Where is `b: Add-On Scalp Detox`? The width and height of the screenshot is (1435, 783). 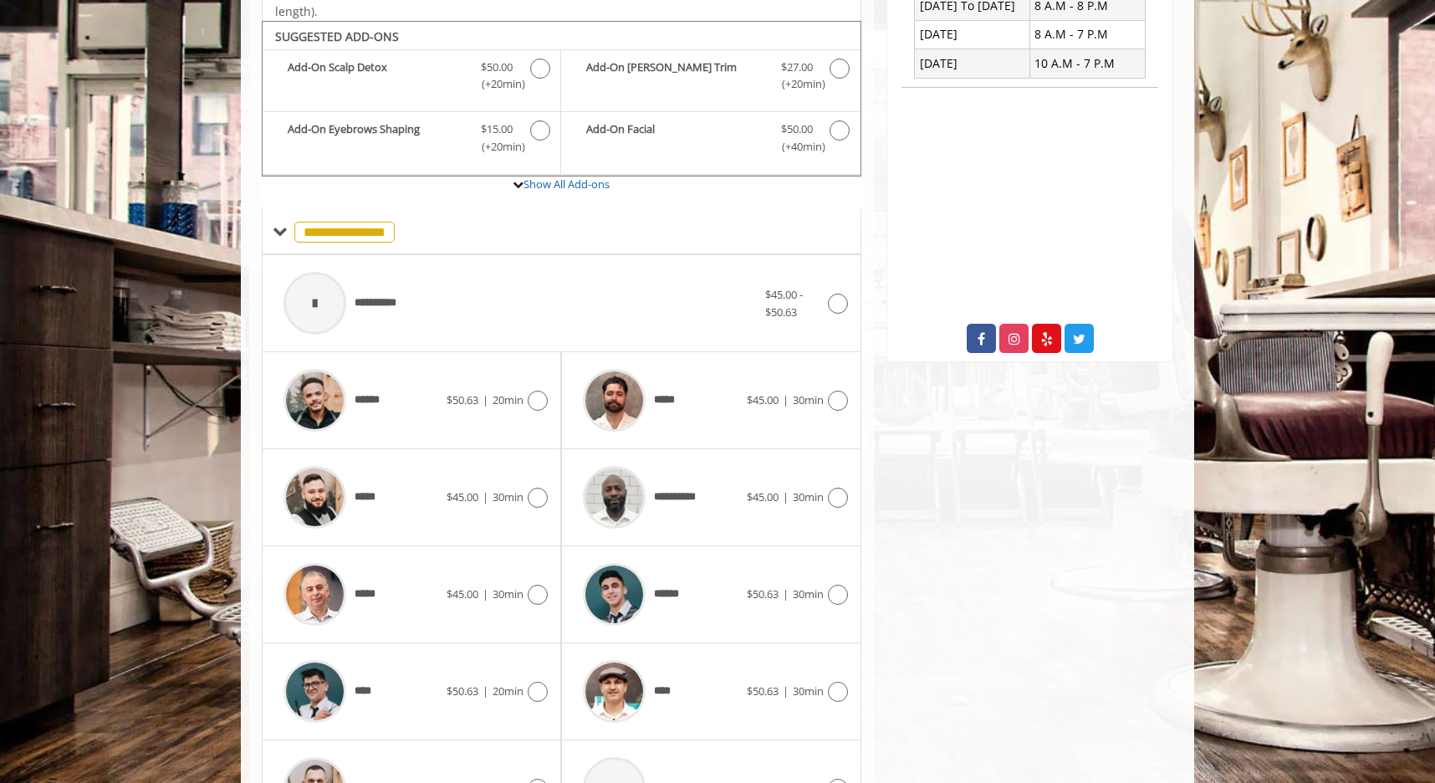 b: Add-On Scalp Detox is located at coordinates (375, 76).